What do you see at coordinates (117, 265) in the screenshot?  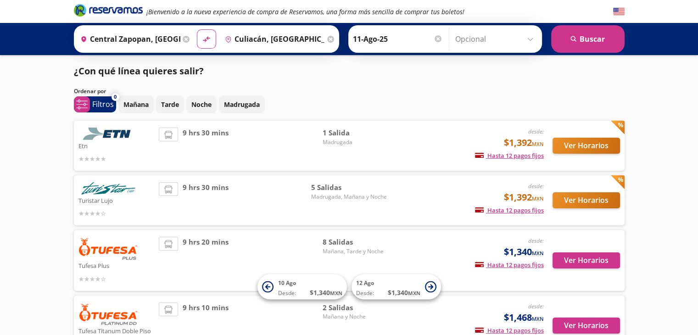 I see `p: Tufesa Plus` at bounding box center [117, 265].